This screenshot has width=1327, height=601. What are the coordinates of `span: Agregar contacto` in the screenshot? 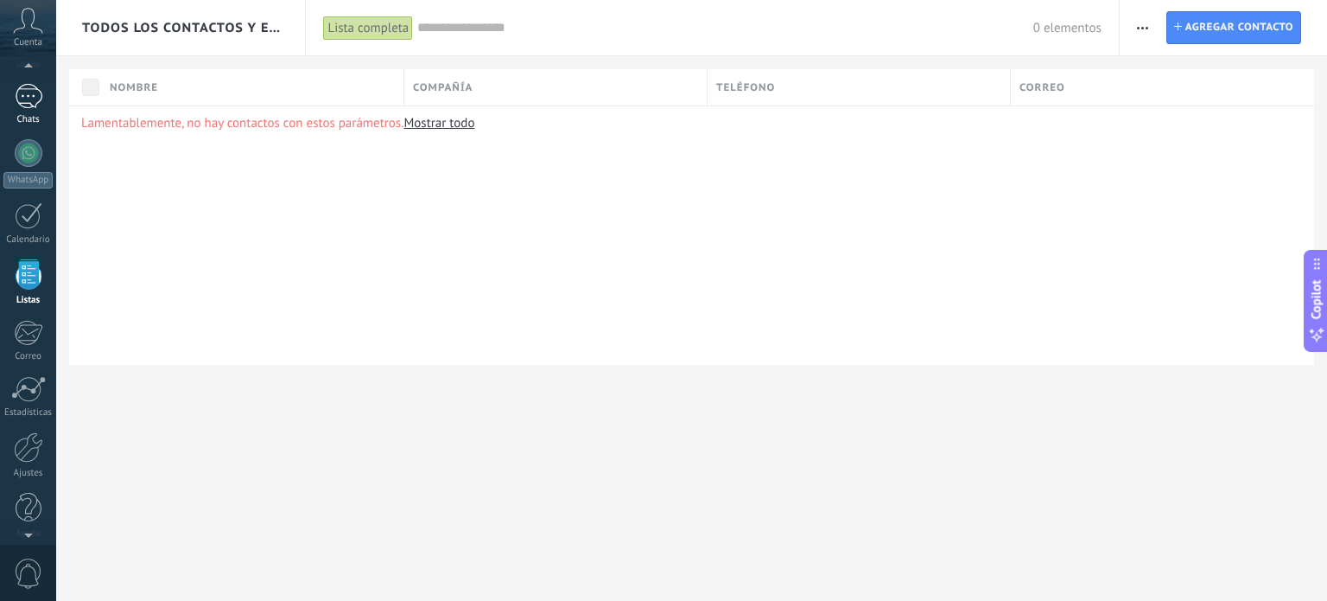 It's located at (1239, 28).